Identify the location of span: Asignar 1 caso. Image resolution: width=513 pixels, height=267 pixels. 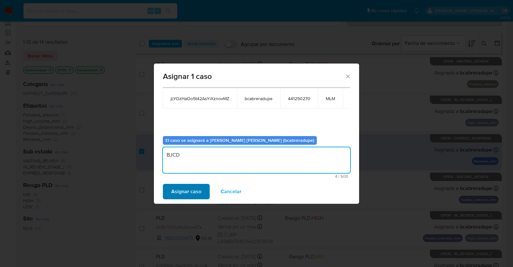
(254, 76).